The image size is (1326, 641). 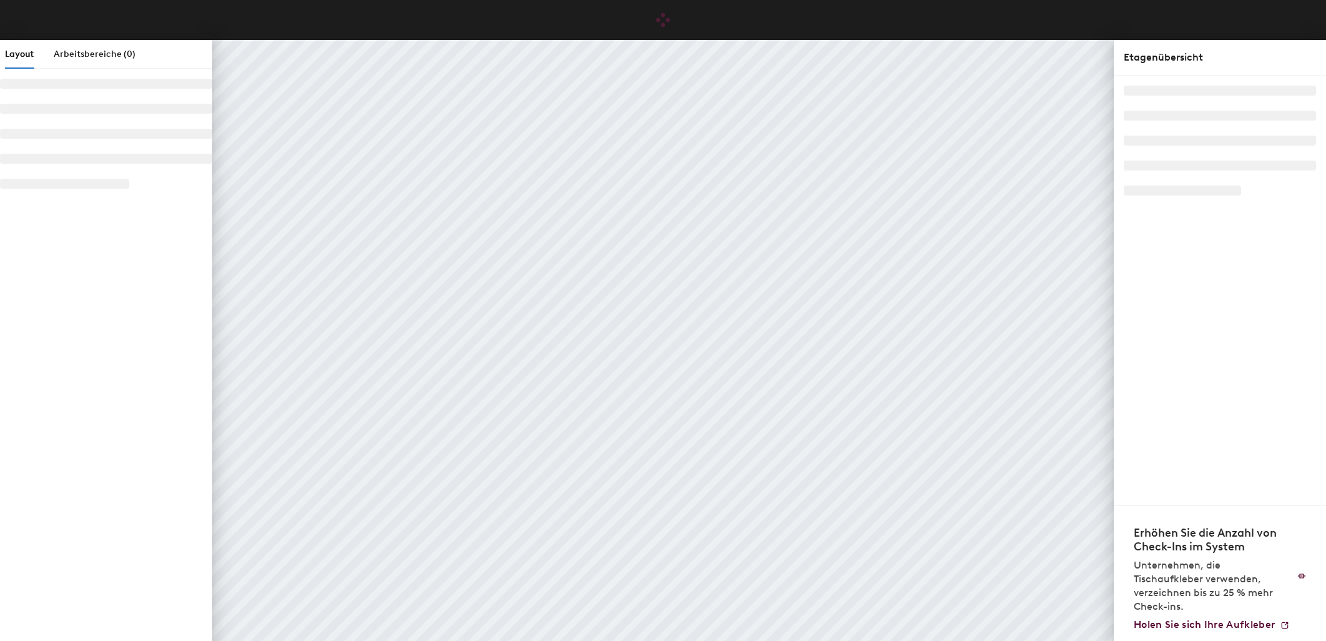 I want to click on span: Holen Sie sich Ihre Aufkleber, so click(x=1205, y=624).